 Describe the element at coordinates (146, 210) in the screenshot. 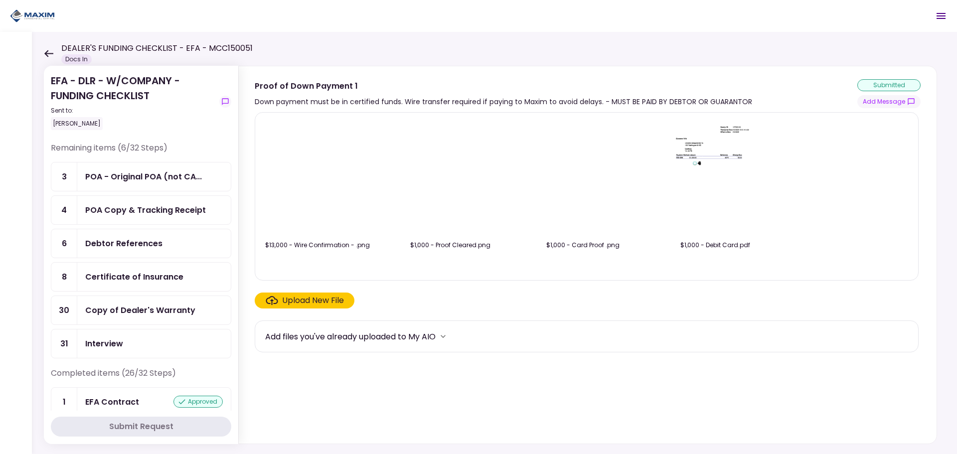

I see `div: POA Copy & Tracking Receipt` at that location.